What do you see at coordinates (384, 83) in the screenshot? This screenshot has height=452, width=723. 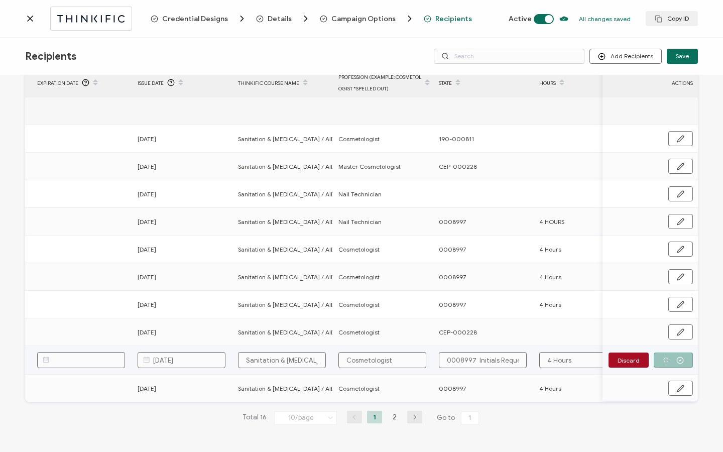 I see `div: Profession (Example: cosmetologist *spelled out)` at bounding box center [384, 83].